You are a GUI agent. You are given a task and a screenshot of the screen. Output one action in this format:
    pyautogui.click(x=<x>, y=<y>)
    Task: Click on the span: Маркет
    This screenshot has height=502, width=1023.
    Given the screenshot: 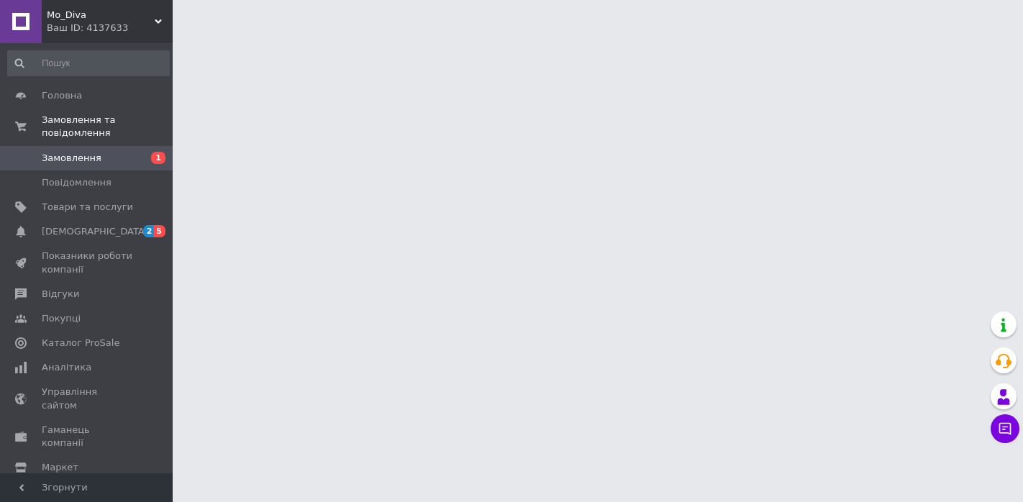 What is the action you would take?
    pyautogui.click(x=60, y=468)
    